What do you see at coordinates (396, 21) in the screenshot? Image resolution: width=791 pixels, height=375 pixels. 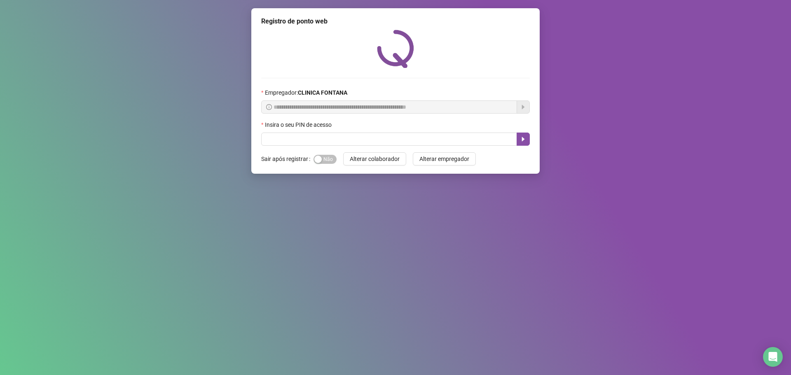 I see `div: Registro de ponto web` at bounding box center [396, 21].